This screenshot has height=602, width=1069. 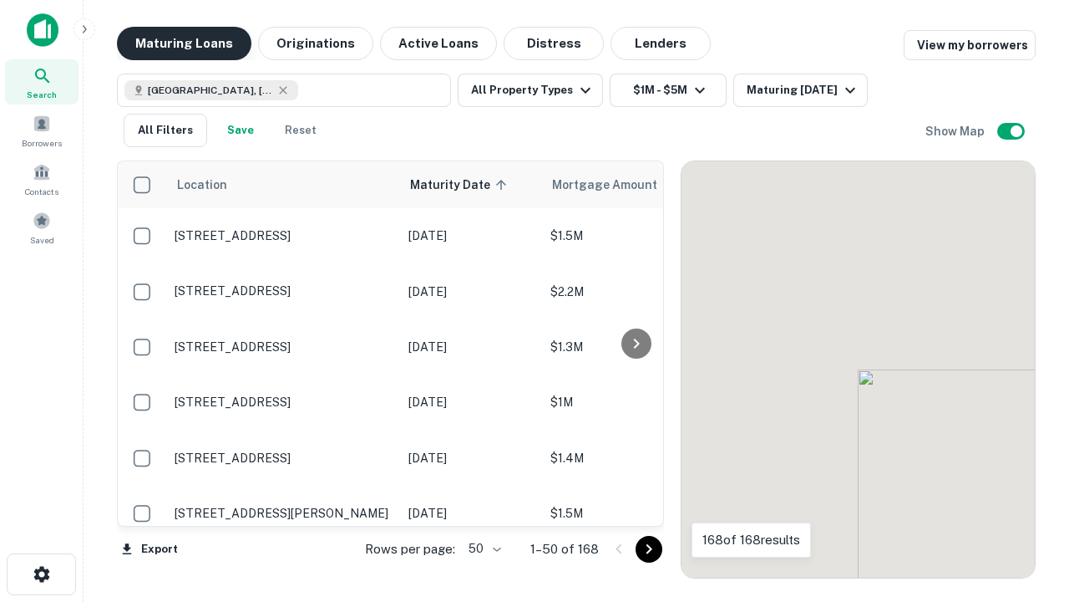 I want to click on div: Saved, so click(x=42, y=227).